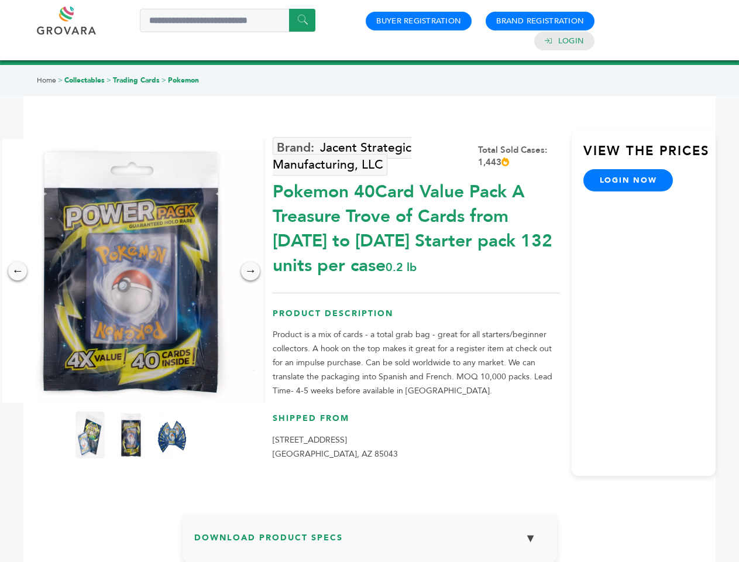 The height and width of the screenshot is (562, 739). I want to click on a: Brand Registration, so click(540, 21).